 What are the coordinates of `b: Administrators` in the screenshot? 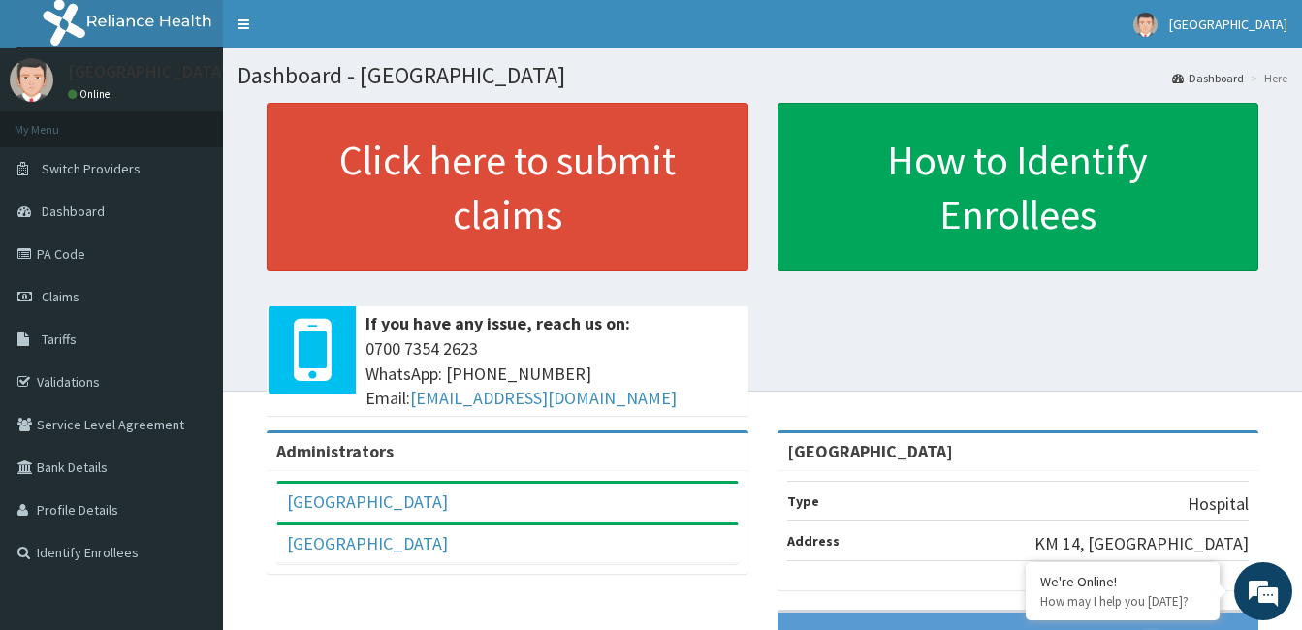 It's located at (334, 451).